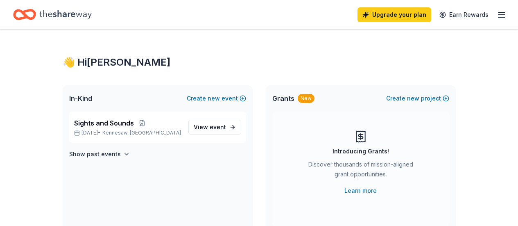 The image size is (518, 226). What do you see at coordinates (210, 127) in the screenshot?
I see `span: View` at bounding box center [210, 127].